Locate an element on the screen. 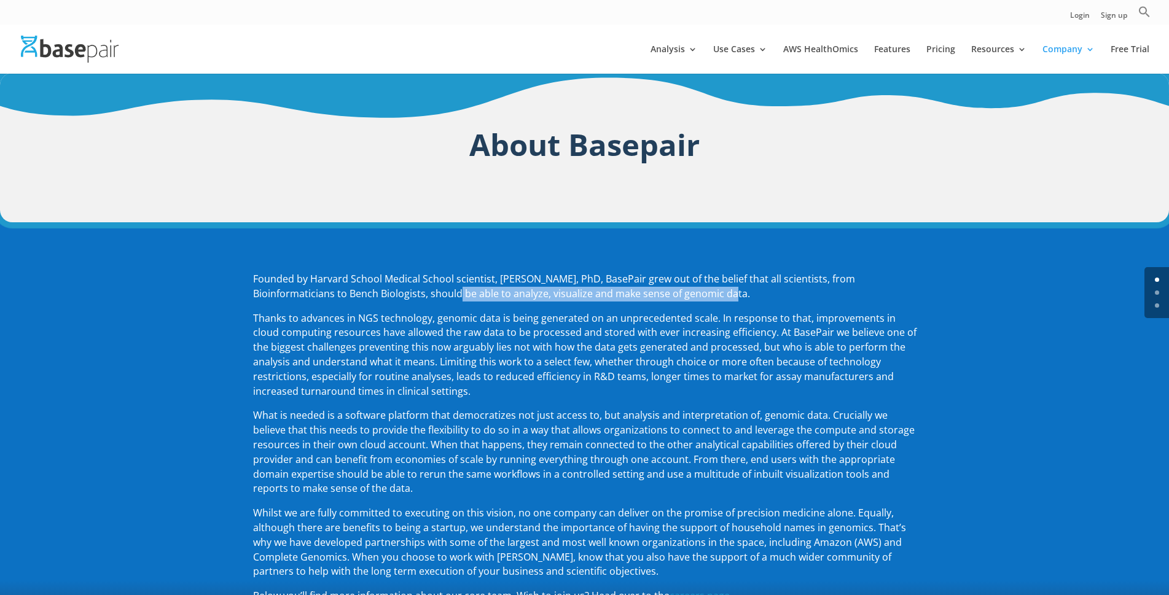 Image resolution: width=1169 pixels, height=595 pixels. span: Thanks to advances in NGS technology, genomic data is being generated on an unprecedented scale. ... is located at coordinates (585, 355).